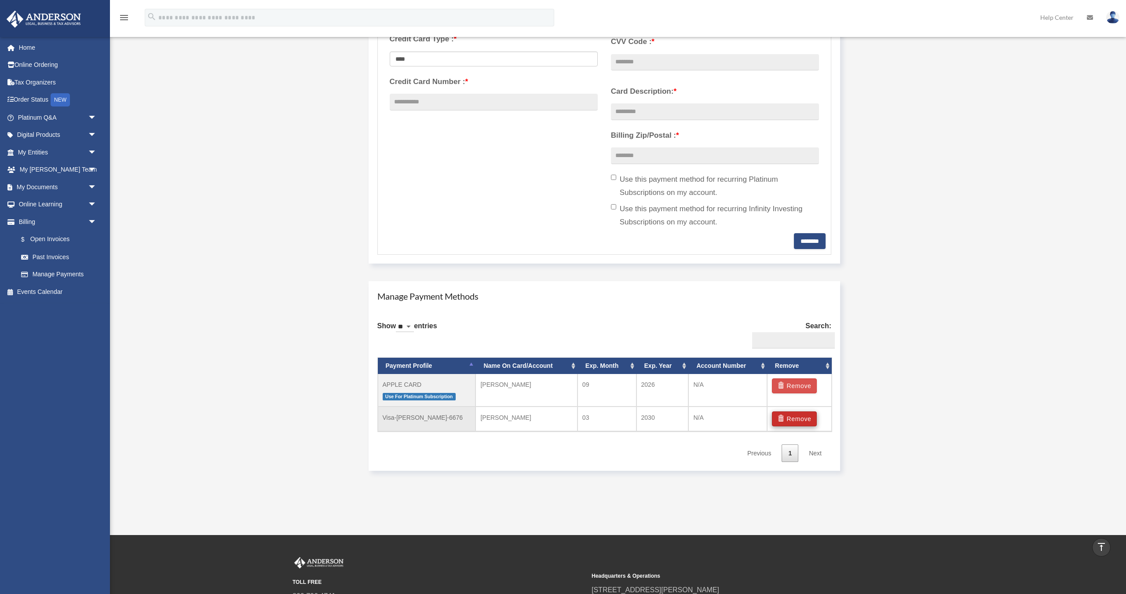  Describe the element at coordinates (607, 390) in the screenshot. I see `td: 09` at that location.